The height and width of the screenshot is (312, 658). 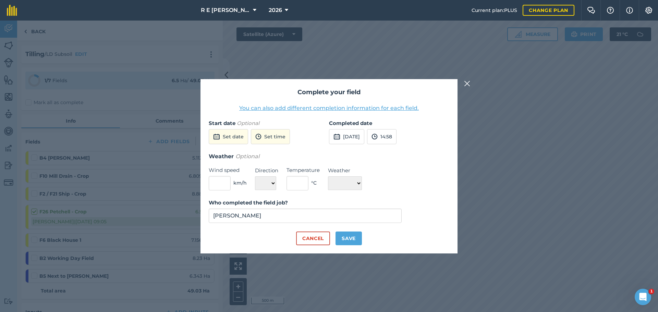 What do you see at coordinates (345, 171) in the screenshot?
I see `label: Weather` at bounding box center [345, 171].